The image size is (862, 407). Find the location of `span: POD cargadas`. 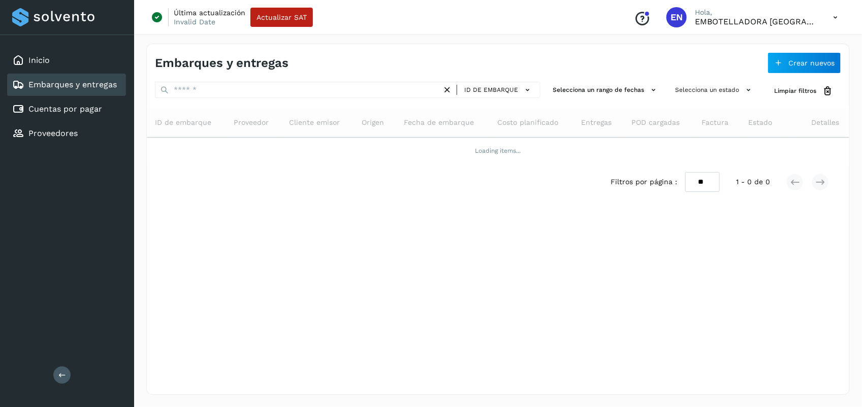

span: POD cargadas is located at coordinates (656, 122).